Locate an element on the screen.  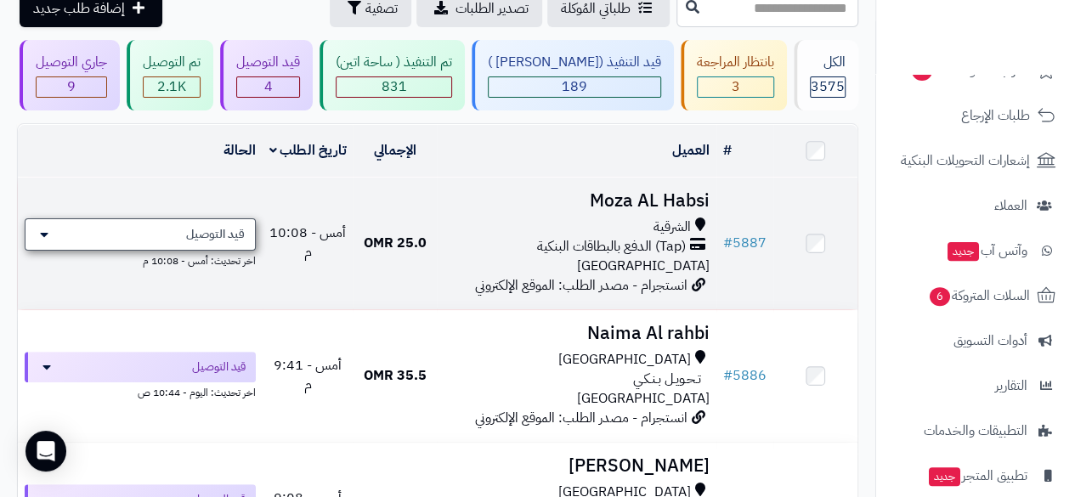
div: 9 is located at coordinates (71, 87).